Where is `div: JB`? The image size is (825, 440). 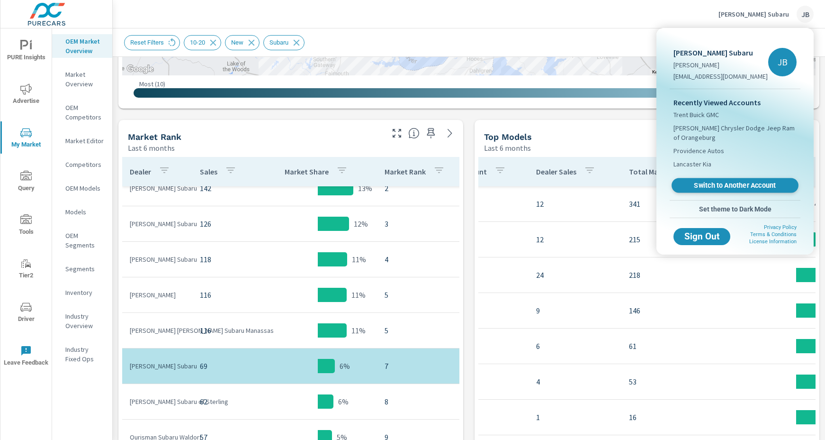
div: JB is located at coordinates (783, 62).